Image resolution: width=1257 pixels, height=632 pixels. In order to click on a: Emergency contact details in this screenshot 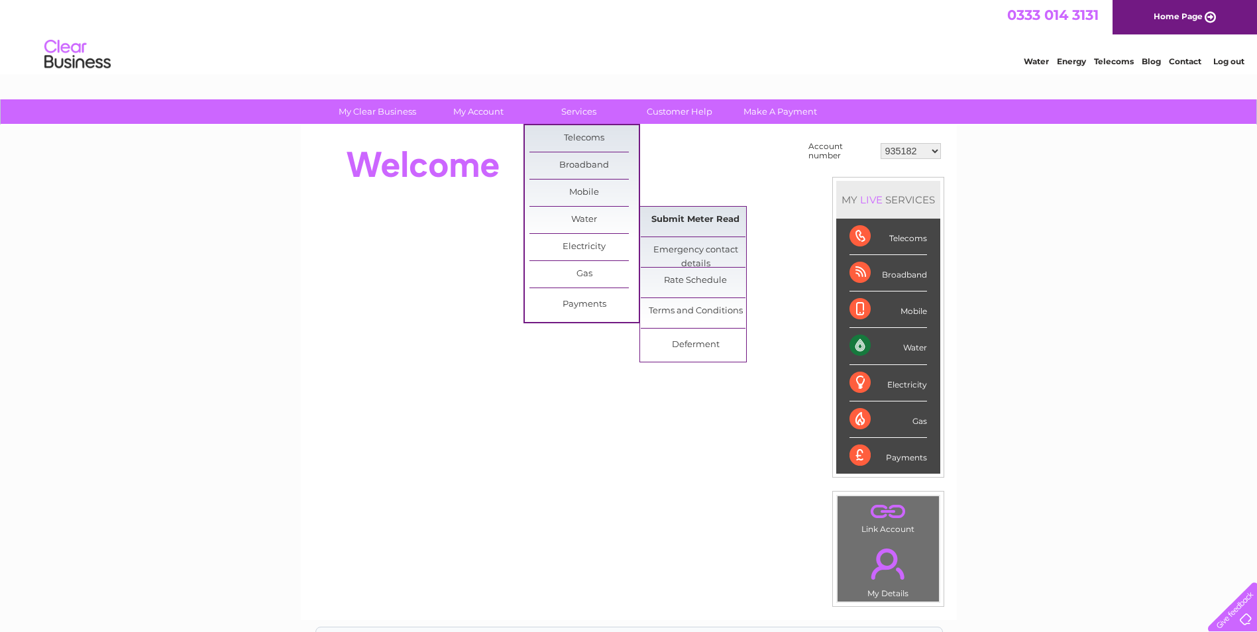, I will do `click(695, 250)`.